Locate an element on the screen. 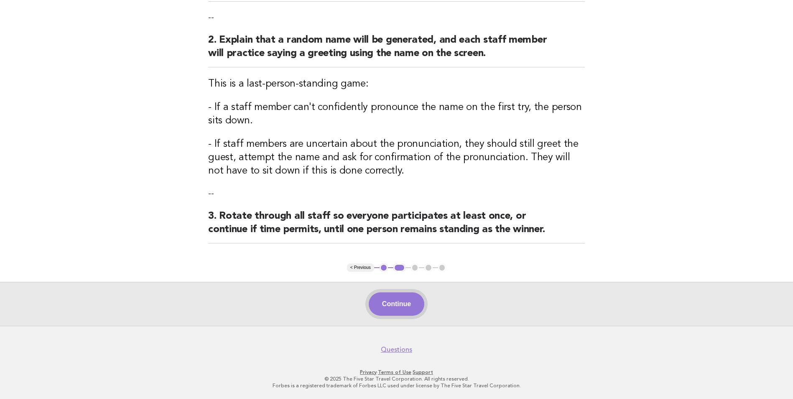 This screenshot has width=793, height=399. h3: - If a staff member can't confidently pronounce the name on the first try, the person sits down. is located at coordinates (396, 114).